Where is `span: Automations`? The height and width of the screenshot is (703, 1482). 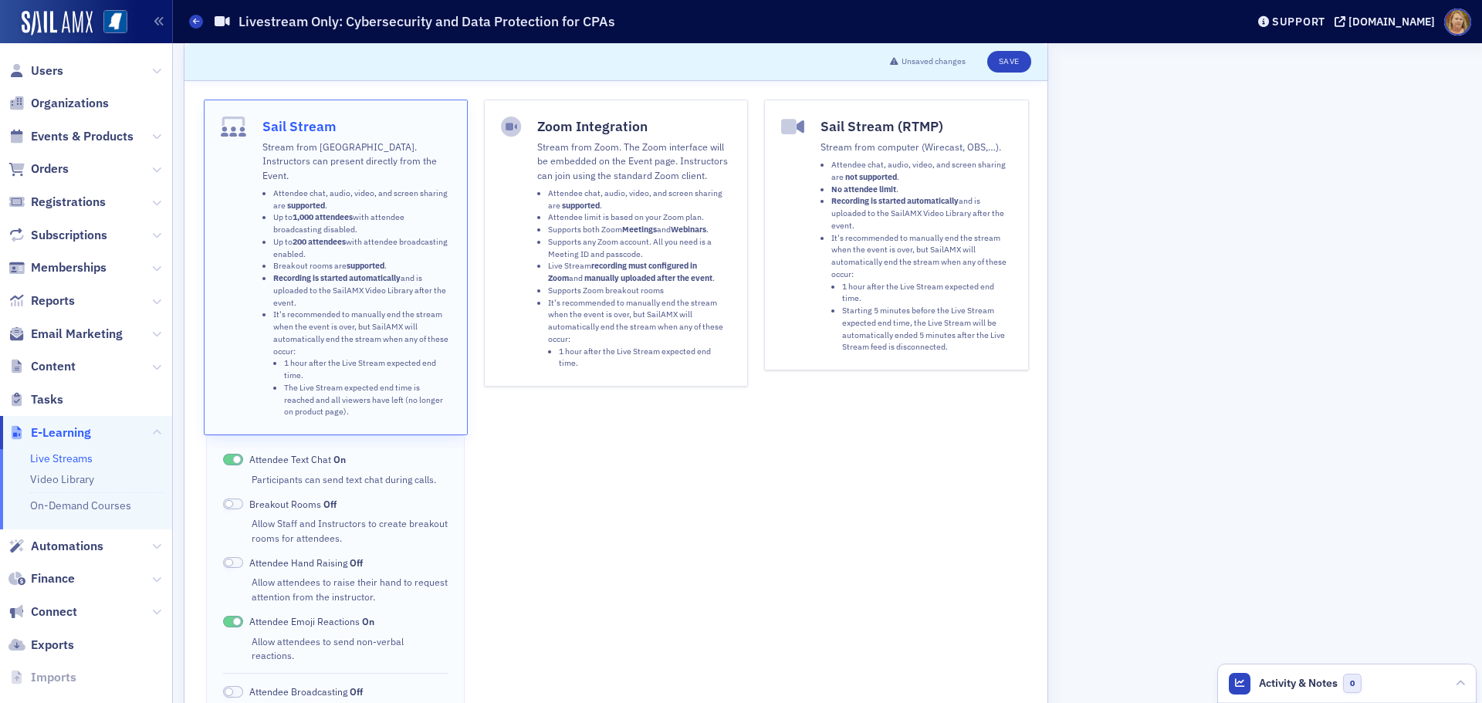 span: Automations is located at coordinates (67, 547).